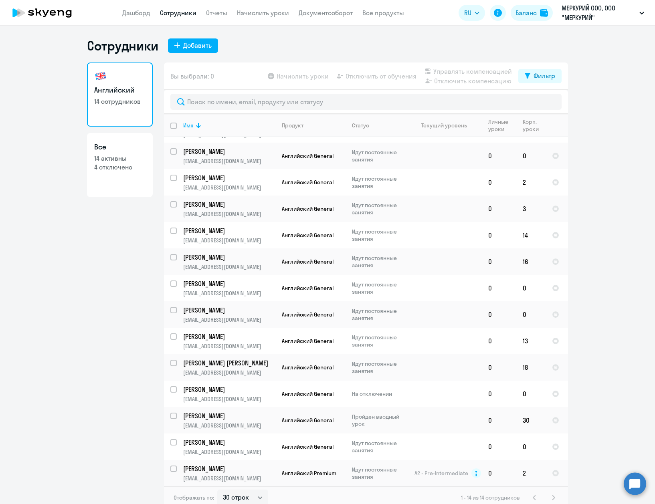 Image resolution: width=655 pixels, height=504 pixels. I want to click on p: 14 активны, so click(120, 158).